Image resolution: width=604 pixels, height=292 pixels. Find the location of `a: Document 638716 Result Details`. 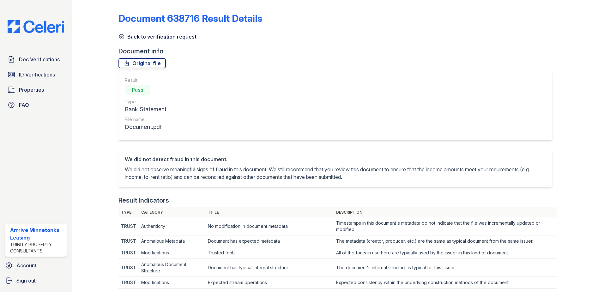

a: Document 638716 Result Details is located at coordinates (190, 18).